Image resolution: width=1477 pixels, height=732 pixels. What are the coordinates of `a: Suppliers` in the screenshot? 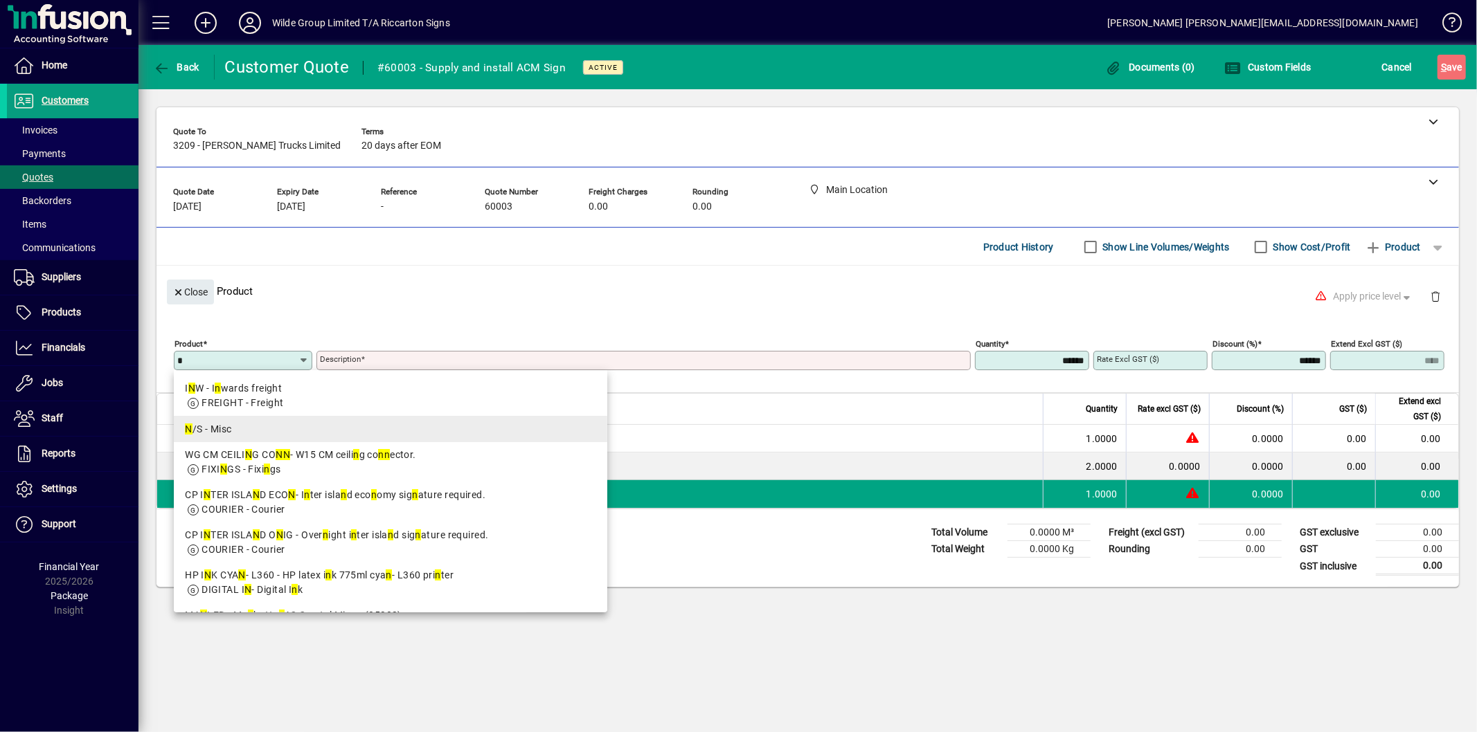 It's located at (73, 278).